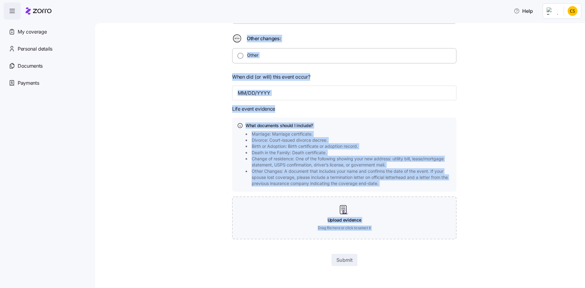  I want to click on span: My coverage, so click(32, 32).